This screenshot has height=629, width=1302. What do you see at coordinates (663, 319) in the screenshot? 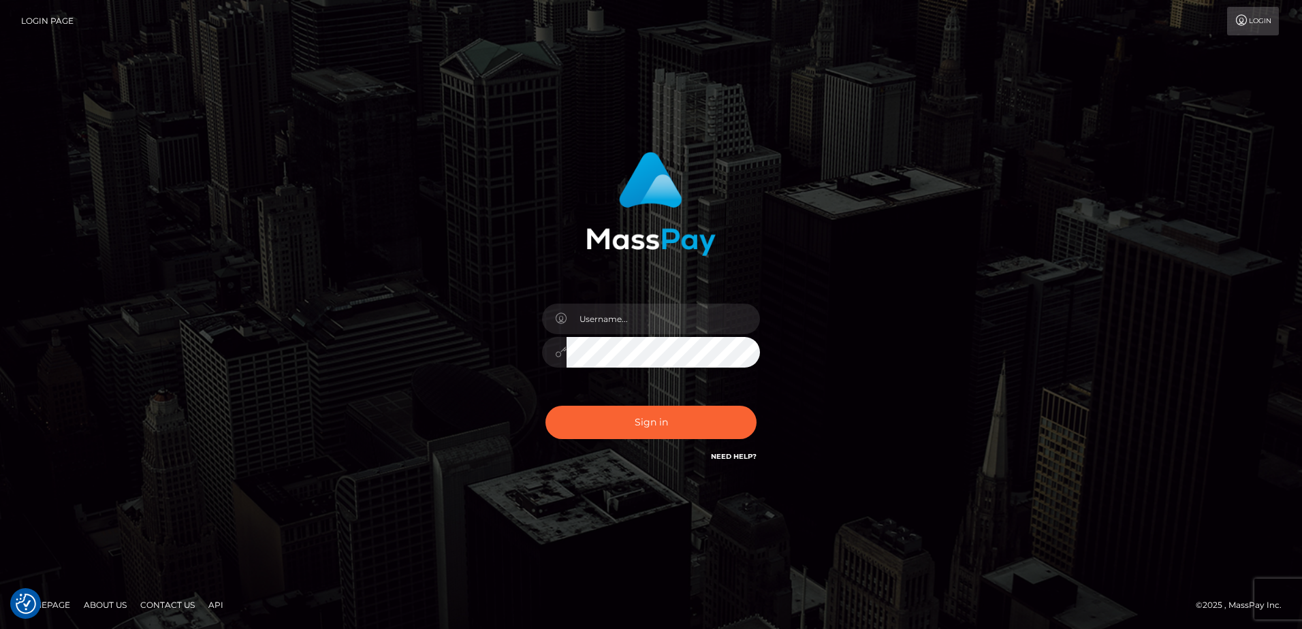
I see `input: Username...` at bounding box center [663, 319].